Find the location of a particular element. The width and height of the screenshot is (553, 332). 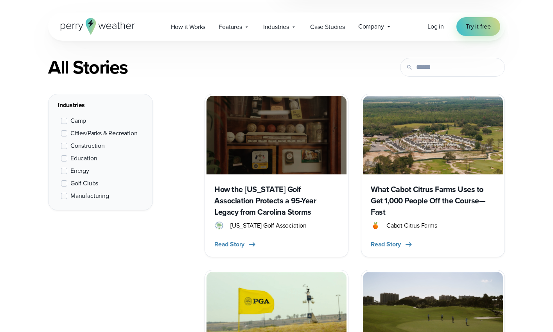

span: Case Studies is located at coordinates (327, 27).